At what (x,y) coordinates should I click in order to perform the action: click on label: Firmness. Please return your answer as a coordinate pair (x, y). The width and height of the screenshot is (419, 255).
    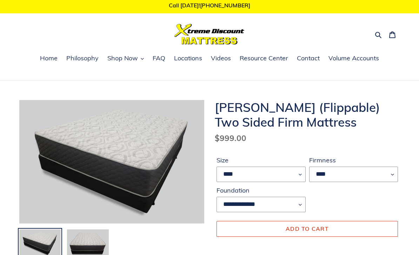
    Looking at the image, I should click on (353, 160).